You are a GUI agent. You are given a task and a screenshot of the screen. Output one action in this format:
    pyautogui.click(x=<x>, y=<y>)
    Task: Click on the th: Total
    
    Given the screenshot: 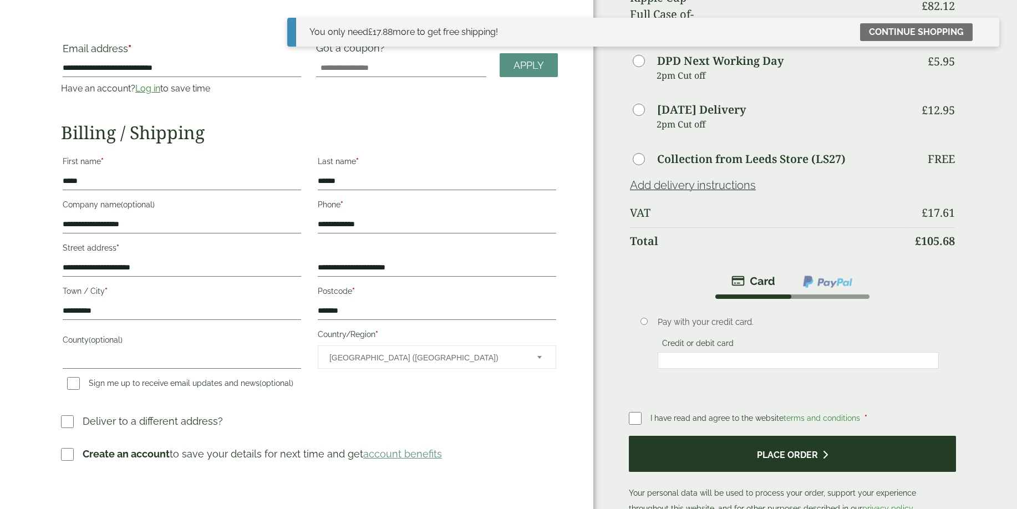 What is the action you would take?
    pyautogui.click(x=769, y=241)
    